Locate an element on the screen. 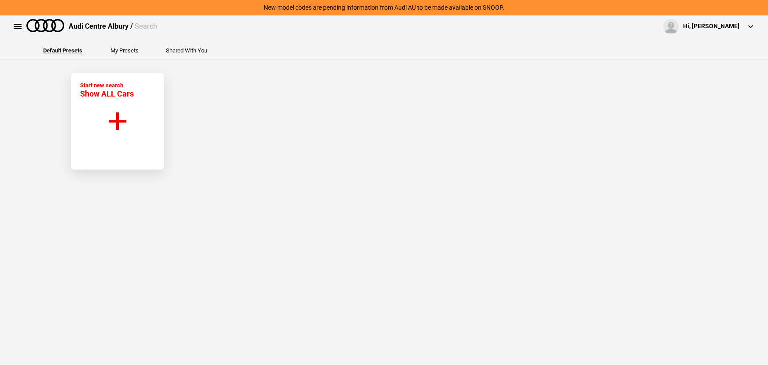 This screenshot has height=365, width=768. button: Default Presets is located at coordinates (63, 50).